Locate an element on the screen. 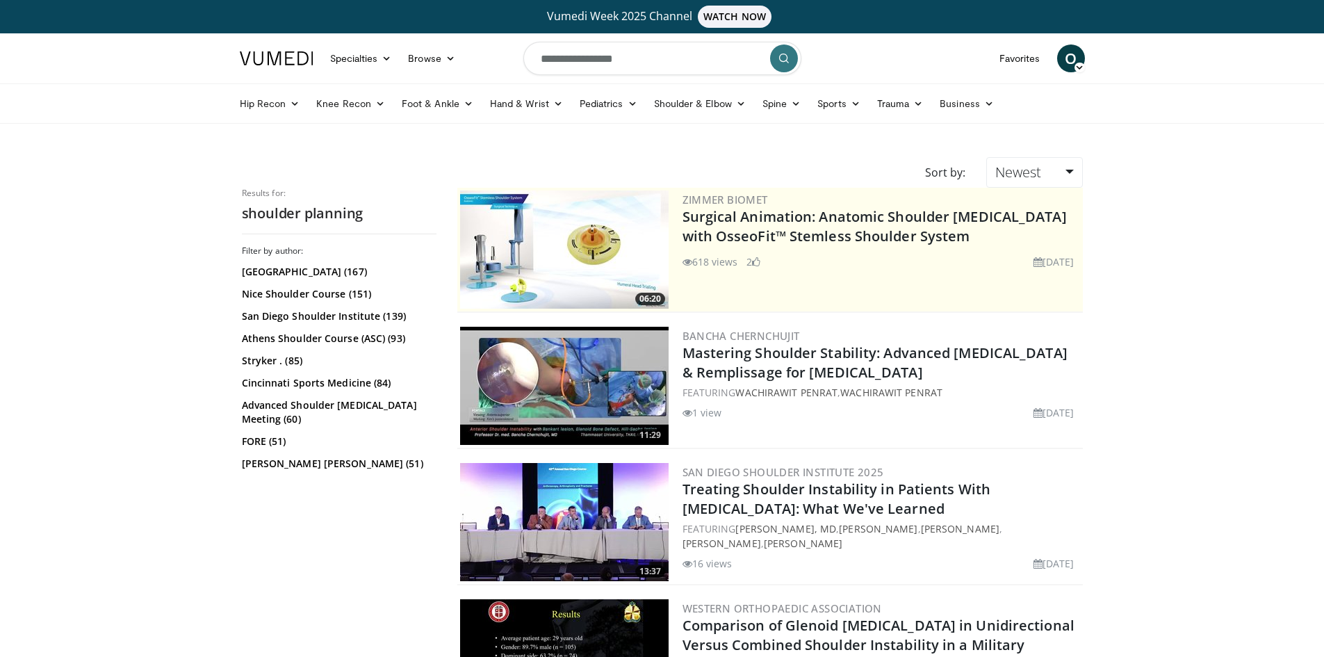 This screenshot has width=1324, height=657. a: Spine is located at coordinates (781, 104).